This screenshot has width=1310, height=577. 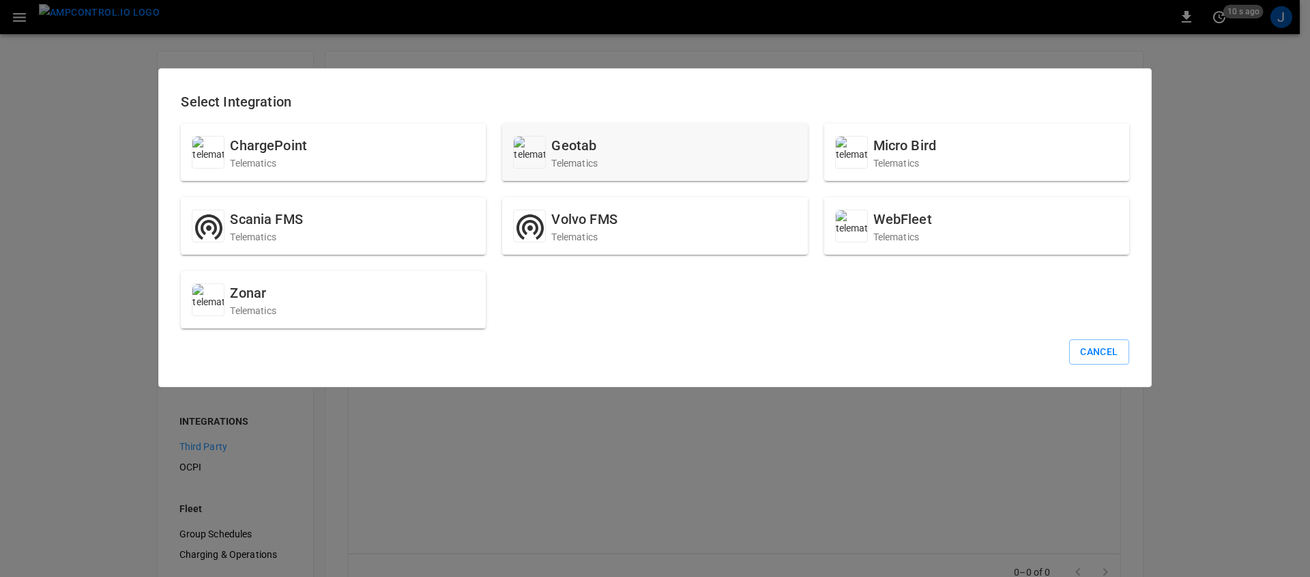 I want to click on h6: Geotab, so click(x=575, y=145).